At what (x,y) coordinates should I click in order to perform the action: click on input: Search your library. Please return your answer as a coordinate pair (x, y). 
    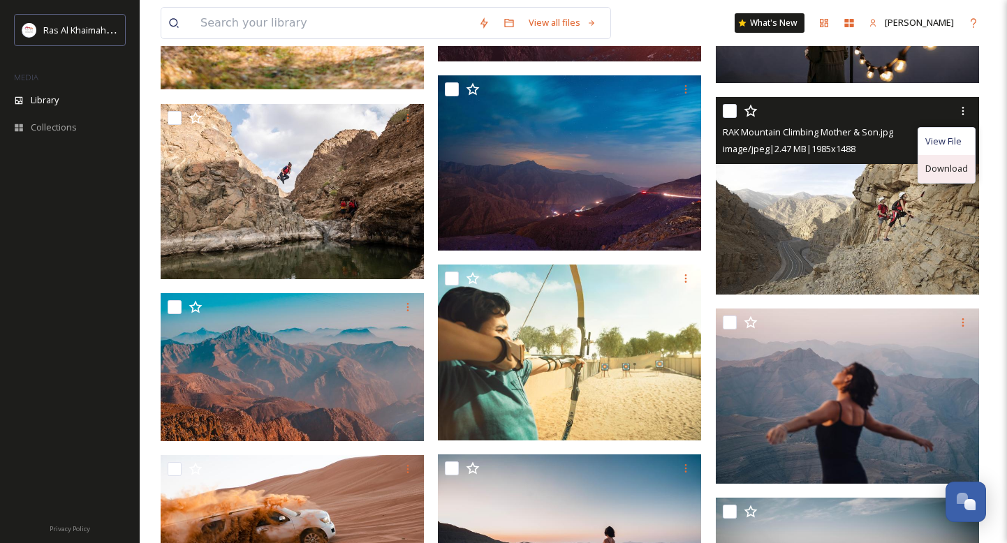
    Looking at the image, I should click on (332, 23).